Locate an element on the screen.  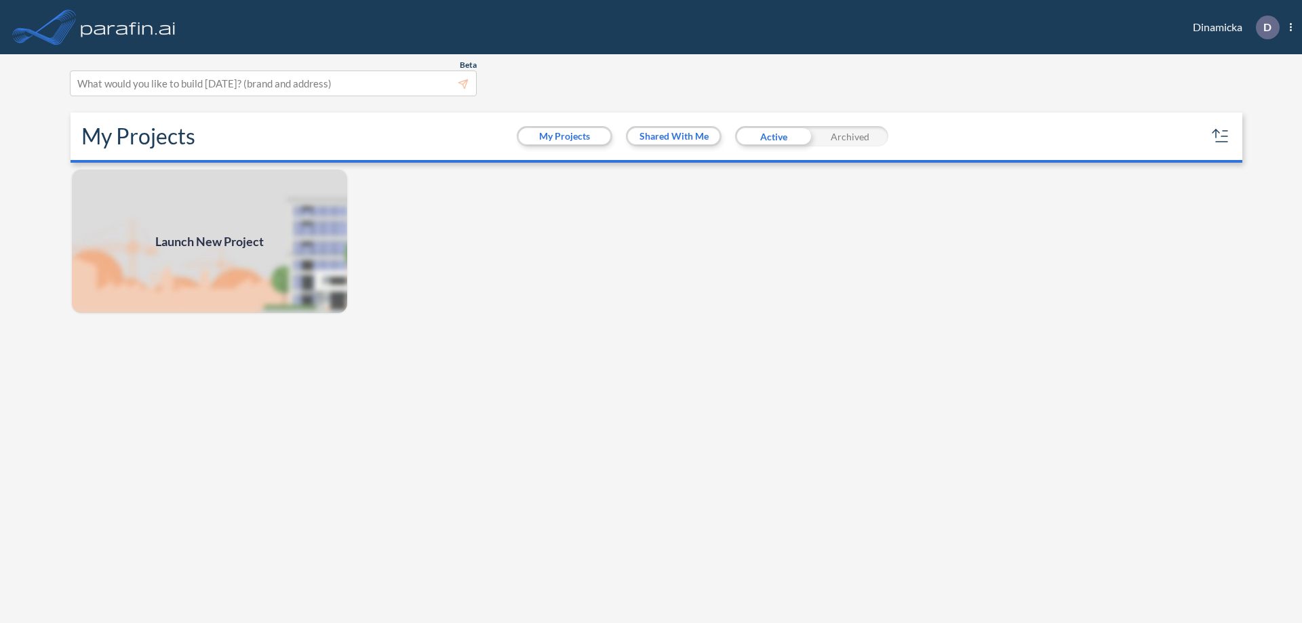
img: add is located at coordinates (210, 241).